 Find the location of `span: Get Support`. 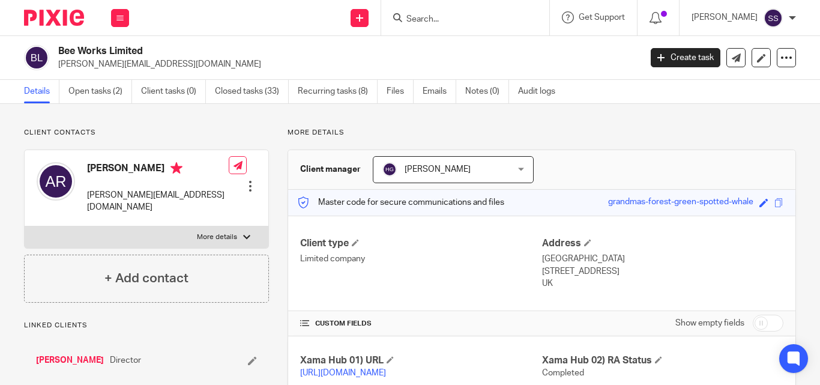

span: Get Support is located at coordinates (602, 17).